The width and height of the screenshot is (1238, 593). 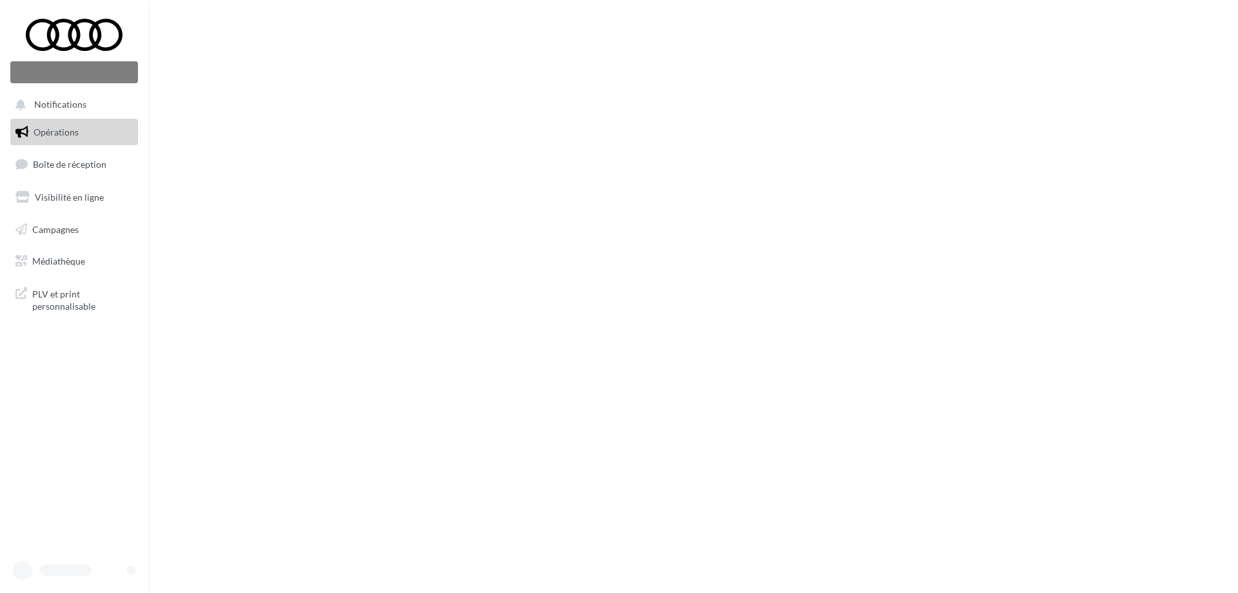 What do you see at coordinates (69, 197) in the screenshot?
I see `span: Visibilité en ligne` at bounding box center [69, 197].